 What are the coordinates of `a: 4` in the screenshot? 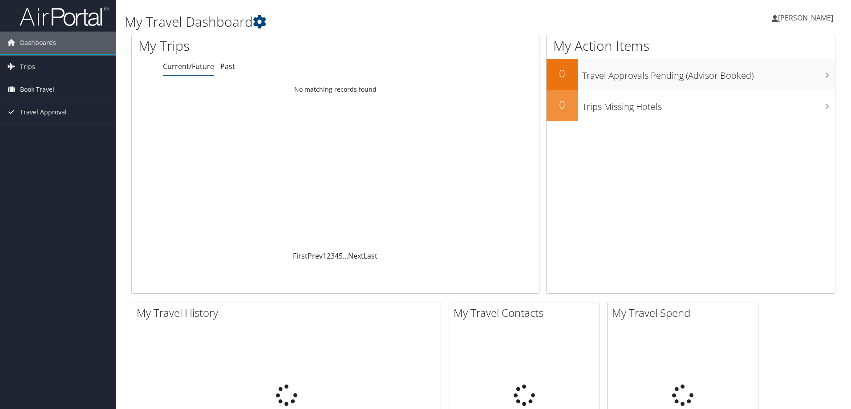 It's located at (337, 256).